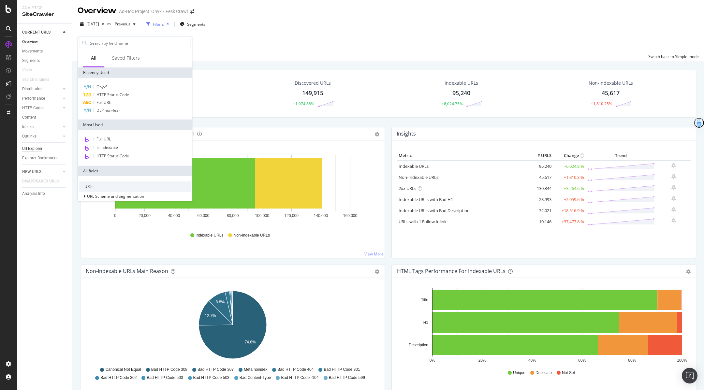 The height and width of the screenshot is (390, 704). Describe the element at coordinates (36, 80) in the screenshot. I see `div: Search Engines` at that location.